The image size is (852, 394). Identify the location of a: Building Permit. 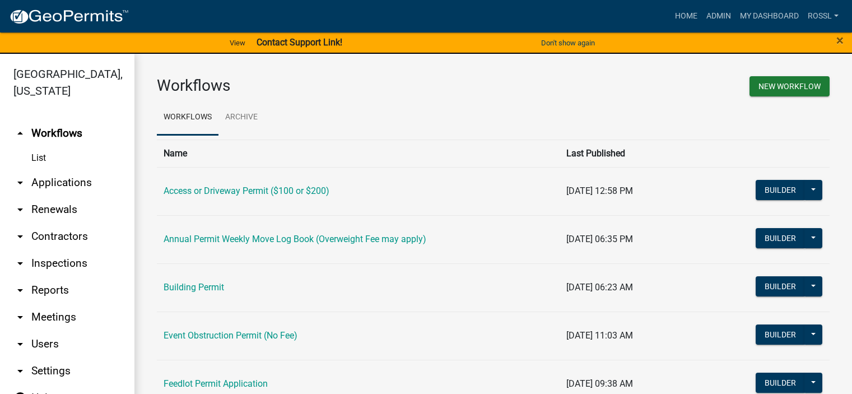
(194, 287).